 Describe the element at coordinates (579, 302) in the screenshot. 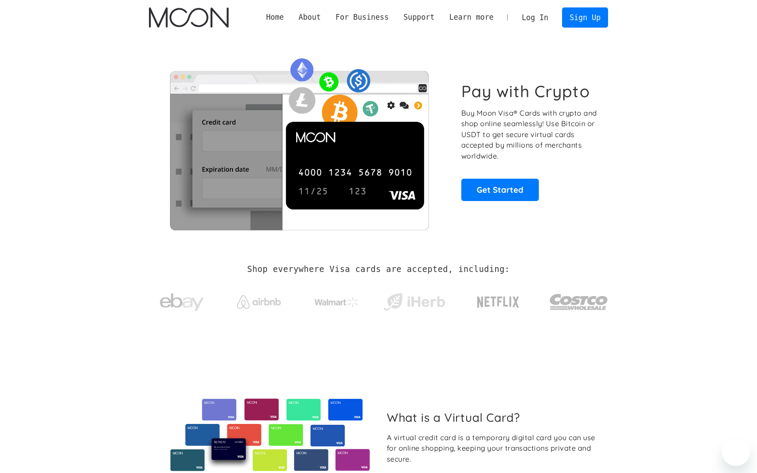

I see `img: Costco` at that location.